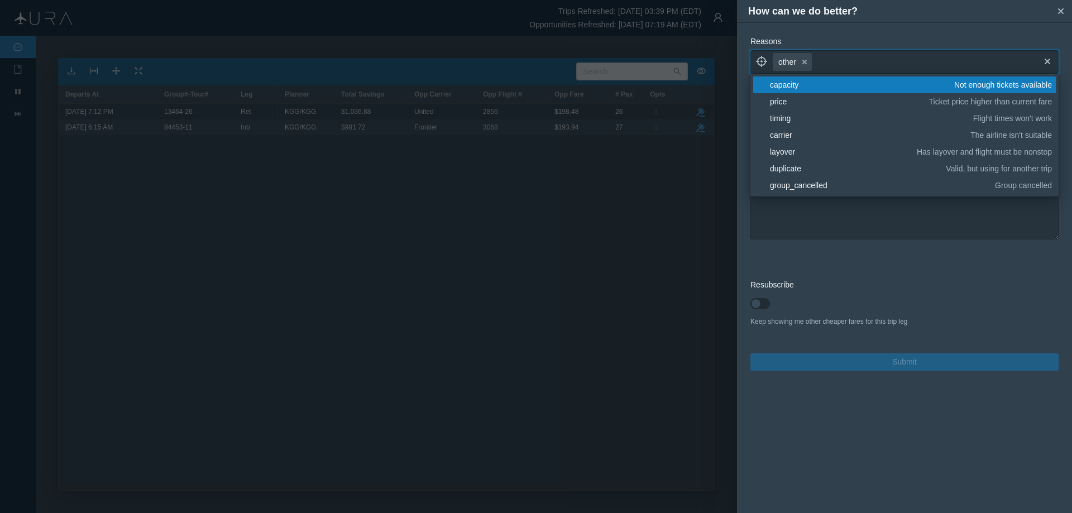 The width and height of the screenshot is (1072, 513). What do you see at coordinates (1011, 135) in the screenshot?
I see `span: The airline isn't suitable` at bounding box center [1011, 135].